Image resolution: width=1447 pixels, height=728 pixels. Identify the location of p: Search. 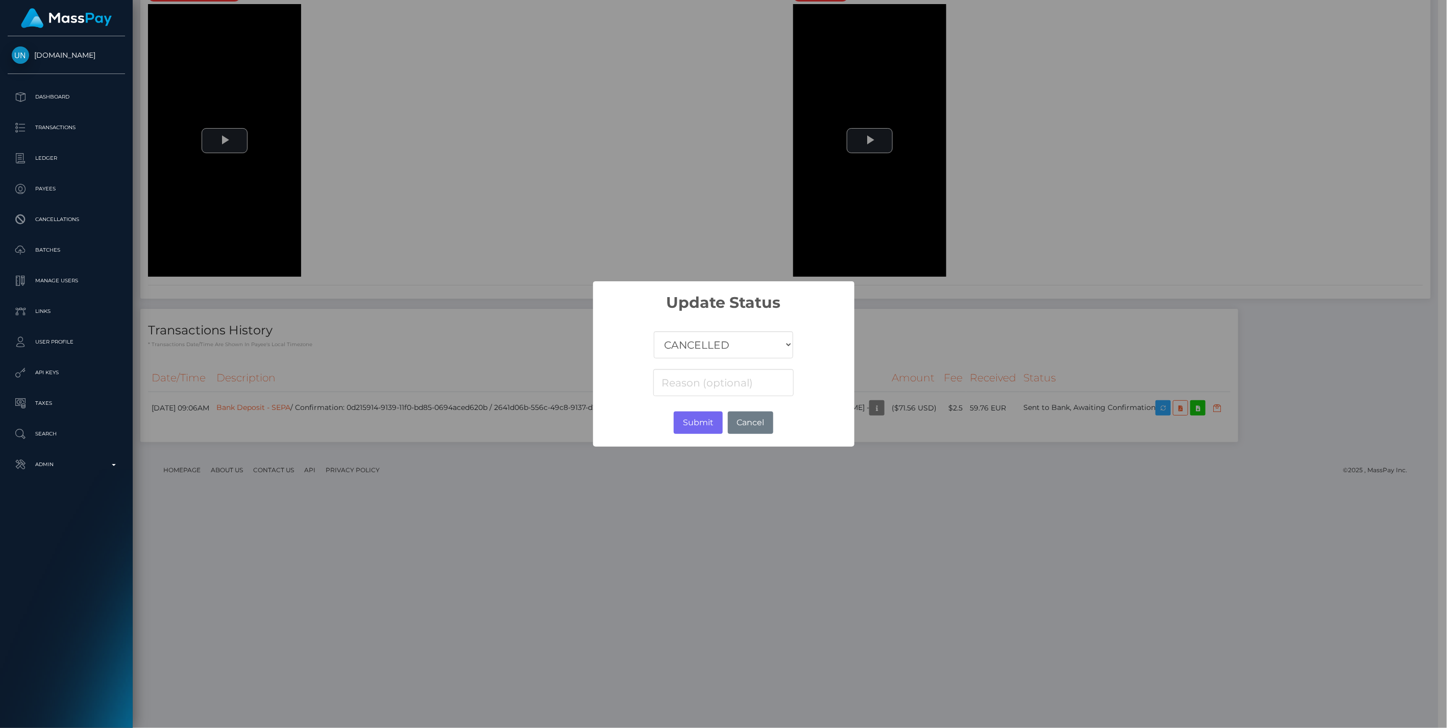
(66, 434).